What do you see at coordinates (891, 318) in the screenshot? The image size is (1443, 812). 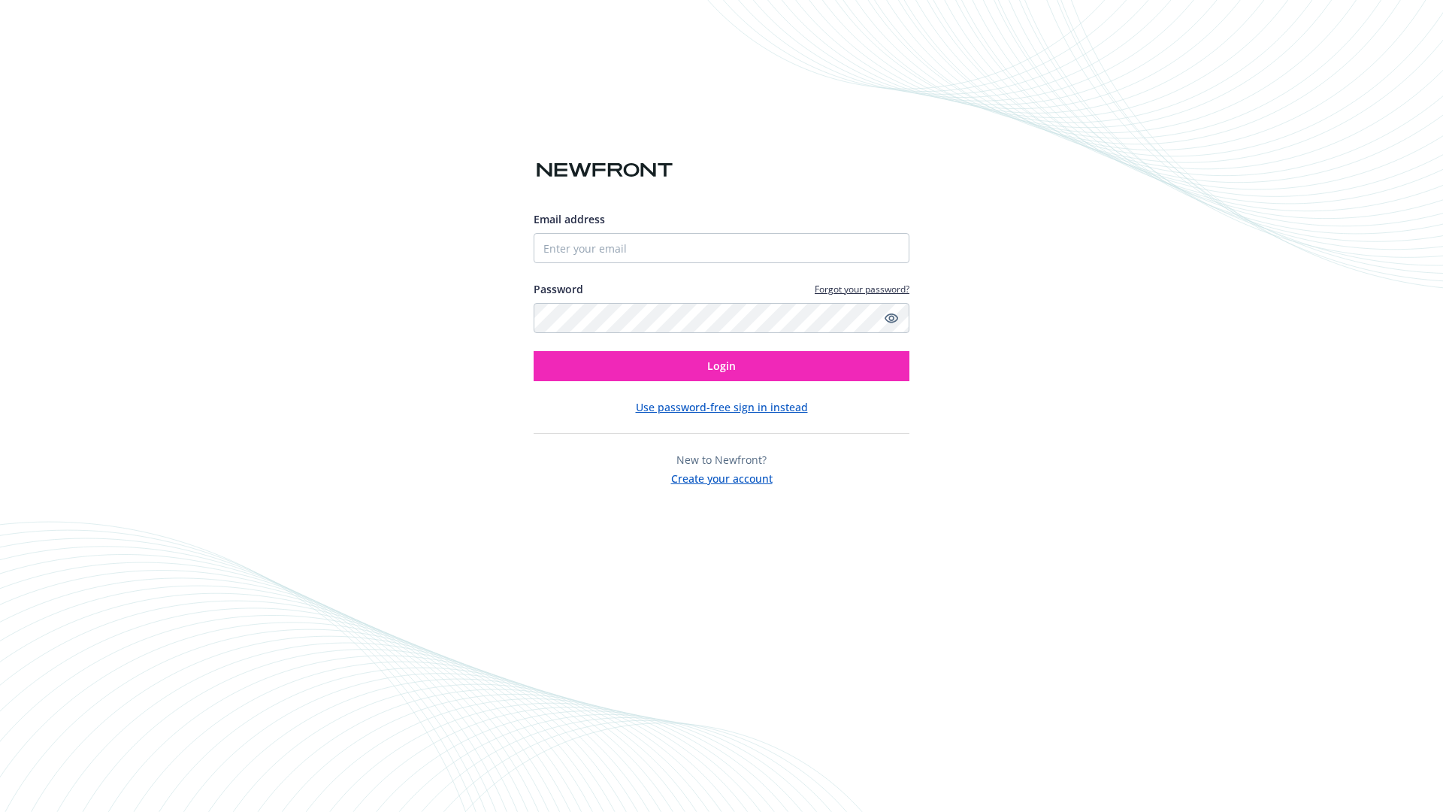 I see `a: Show password` at bounding box center [891, 318].